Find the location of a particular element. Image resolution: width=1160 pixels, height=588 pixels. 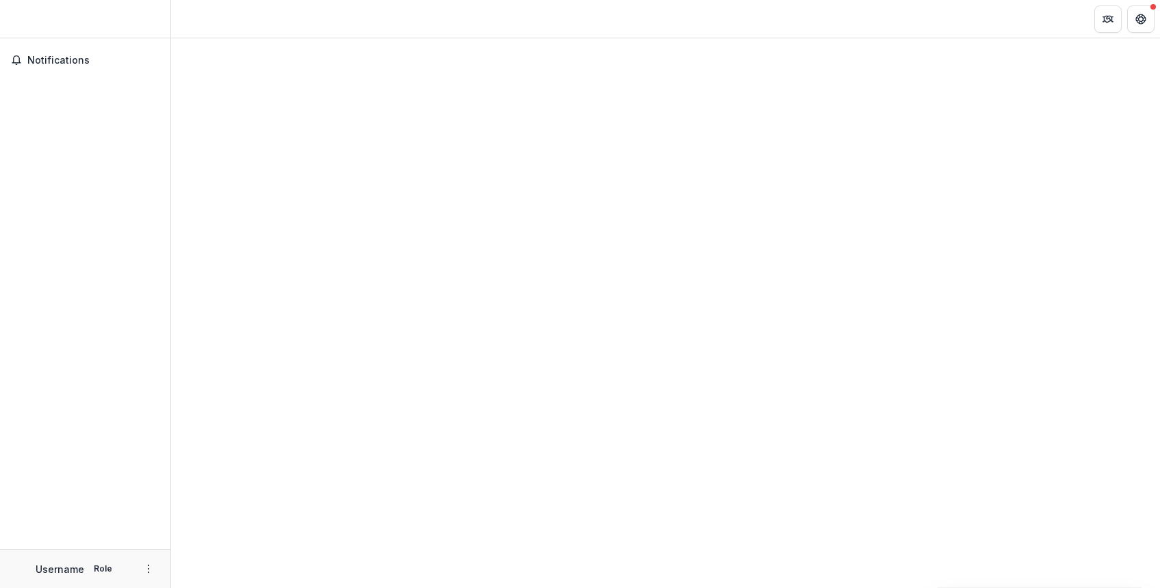

span: Notifications is located at coordinates (93, 60).